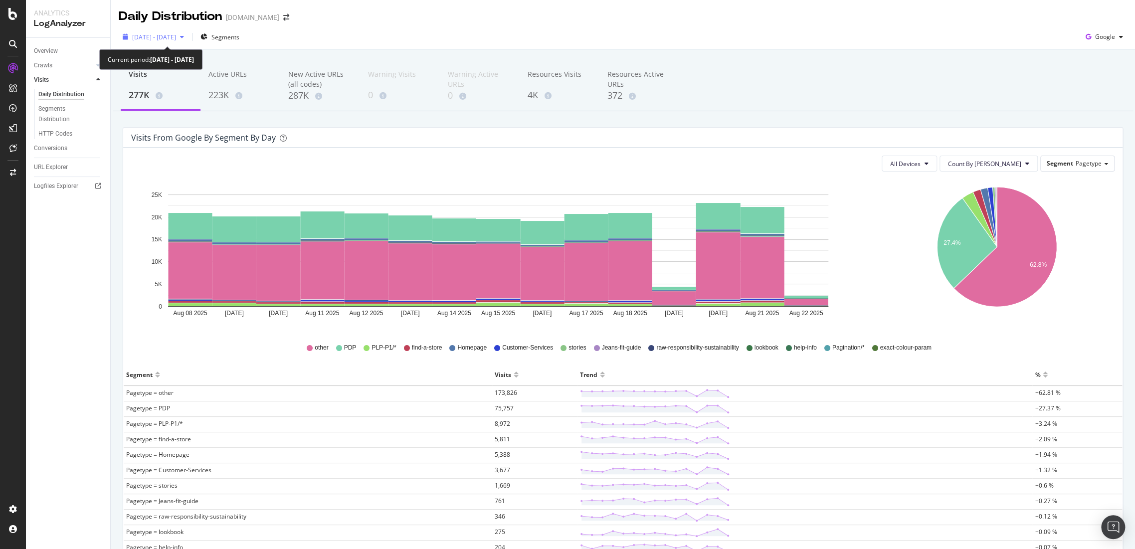  Describe the element at coordinates (400, 79) in the screenshot. I see `div: Warning Visits` at that location.